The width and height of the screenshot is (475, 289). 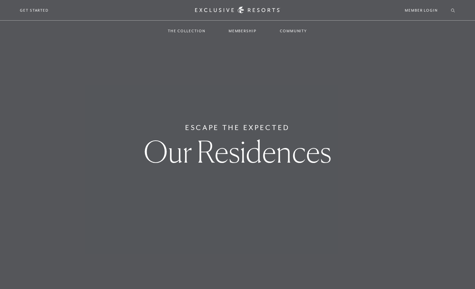 What do you see at coordinates (237, 152) in the screenshot?
I see `h1: Our Residences` at bounding box center [237, 152].